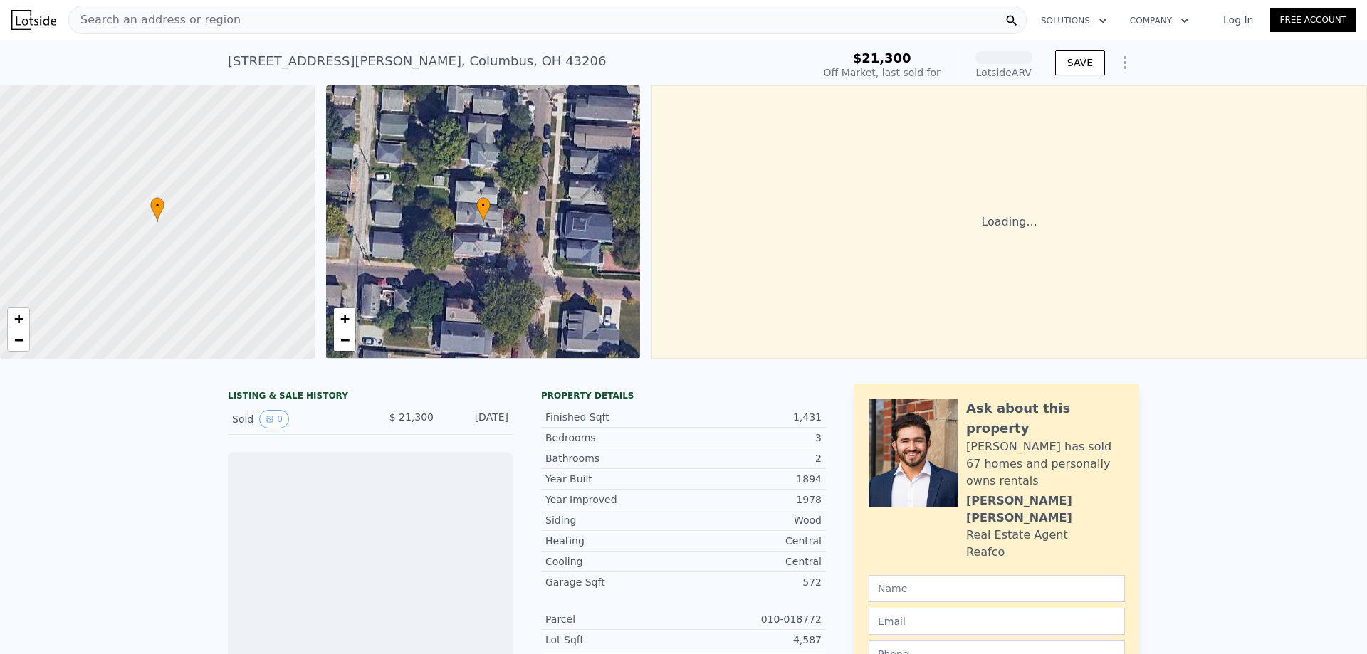  I want to click on div: 4,587, so click(752, 640).